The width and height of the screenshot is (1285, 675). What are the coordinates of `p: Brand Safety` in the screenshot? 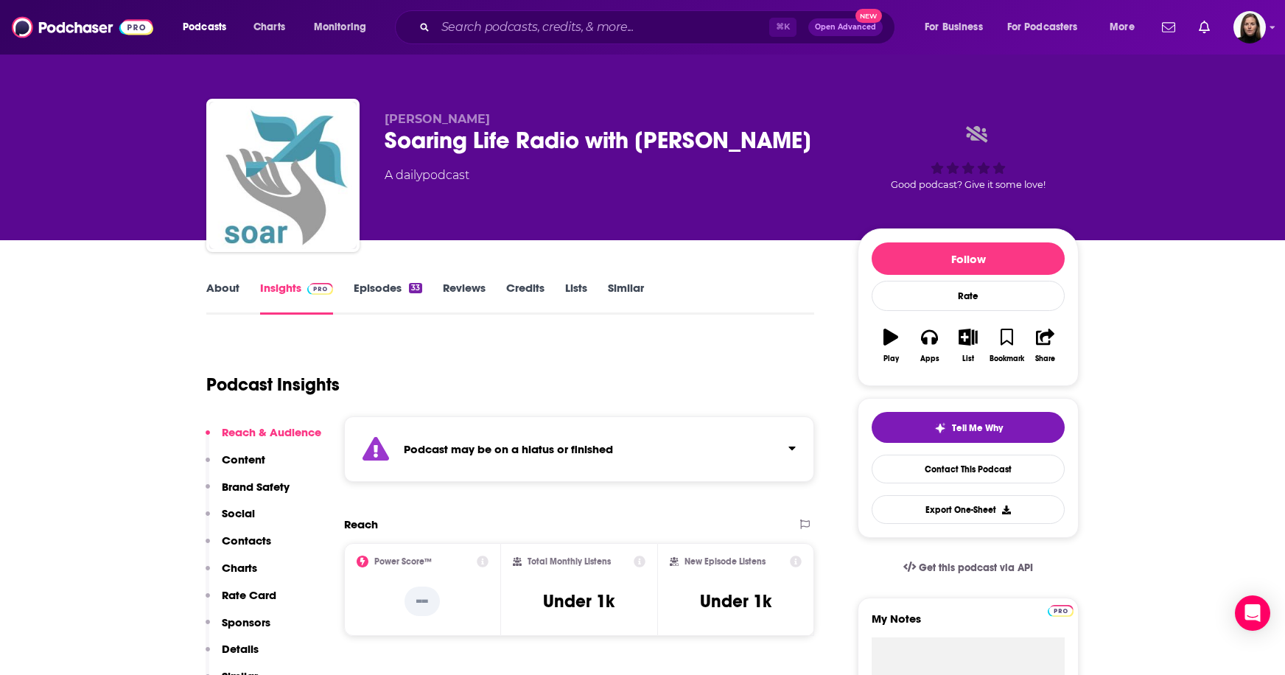 It's located at (256, 486).